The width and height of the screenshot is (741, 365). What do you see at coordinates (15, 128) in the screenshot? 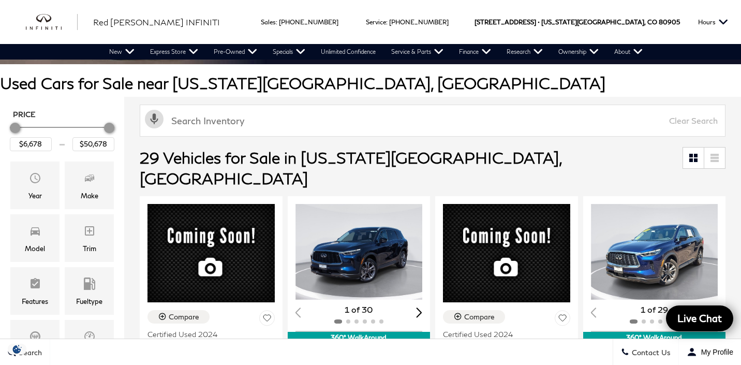
I see `div: Minimum Price` at bounding box center [15, 128].